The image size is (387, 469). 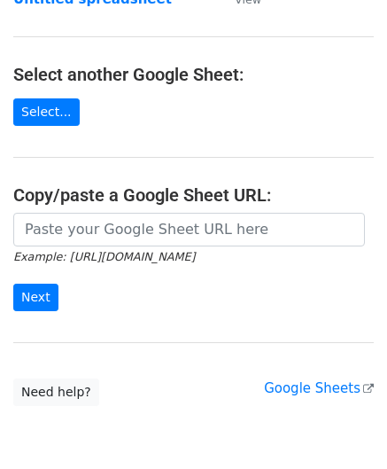 What do you see at coordinates (189, 229) in the screenshot?
I see `input: Paste your Google Sheet URL here` at bounding box center [189, 229].